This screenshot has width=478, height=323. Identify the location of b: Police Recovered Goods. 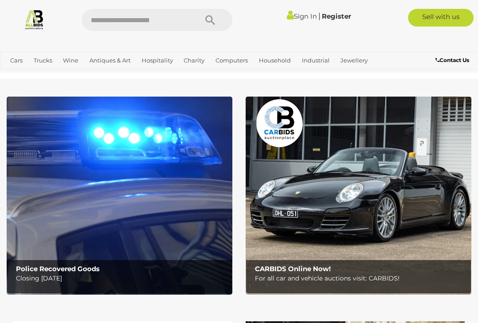
(58, 268).